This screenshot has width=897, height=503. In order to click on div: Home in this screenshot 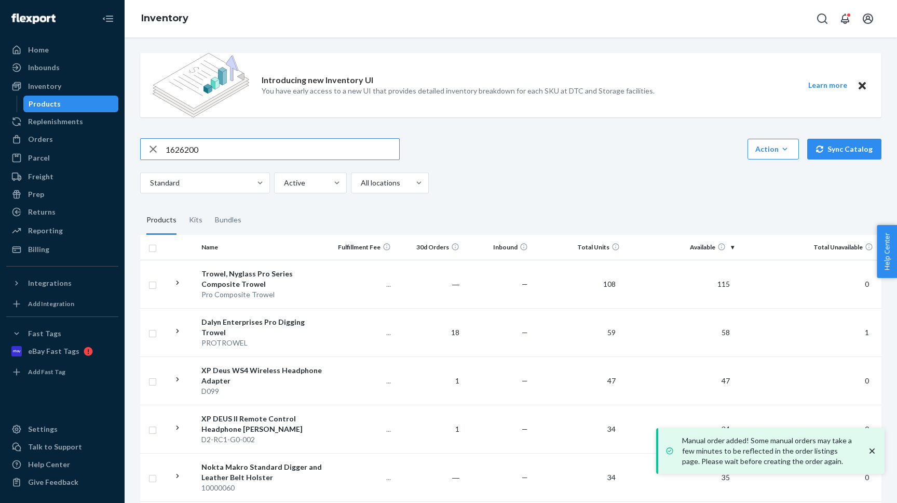, I will do `click(38, 50)`.